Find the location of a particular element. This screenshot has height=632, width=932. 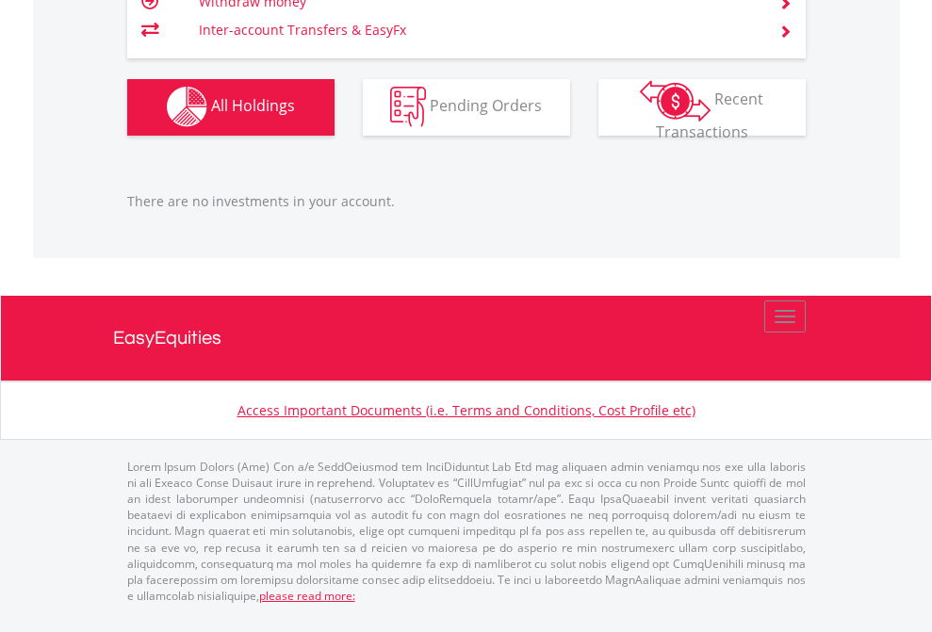

a: Access Important Documents (i.e. Terms and Conditions, Cost Profile etc) is located at coordinates (466, 410).